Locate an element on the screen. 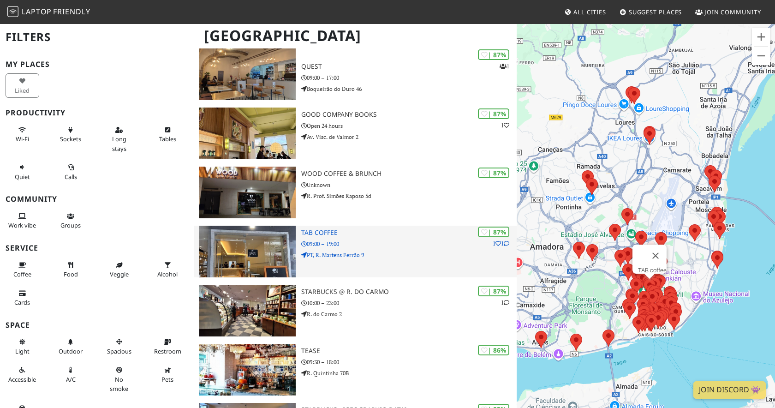  button: Food is located at coordinates (71, 270).